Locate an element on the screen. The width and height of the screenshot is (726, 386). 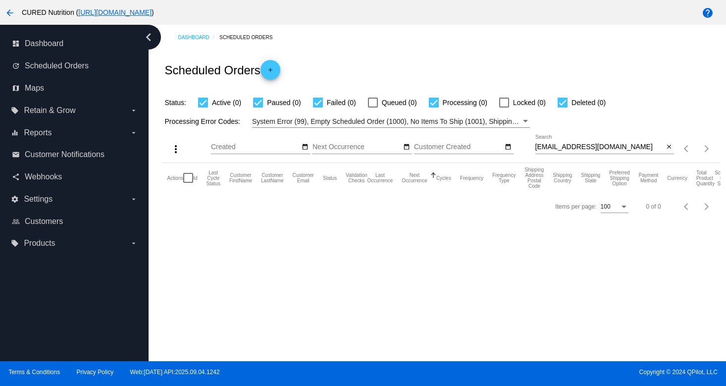
span: Processing Error Codes: is located at coordinates (202, 121).